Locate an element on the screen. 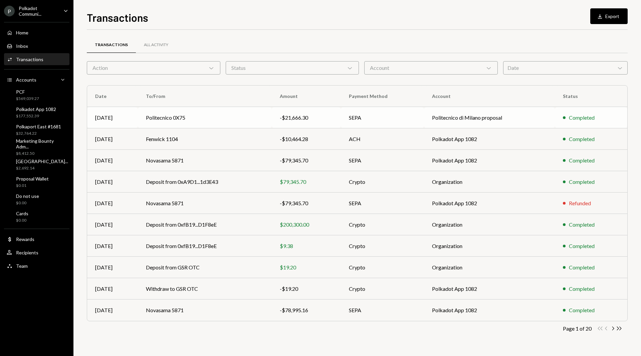  th: Account is located at coordinates (490, 96).